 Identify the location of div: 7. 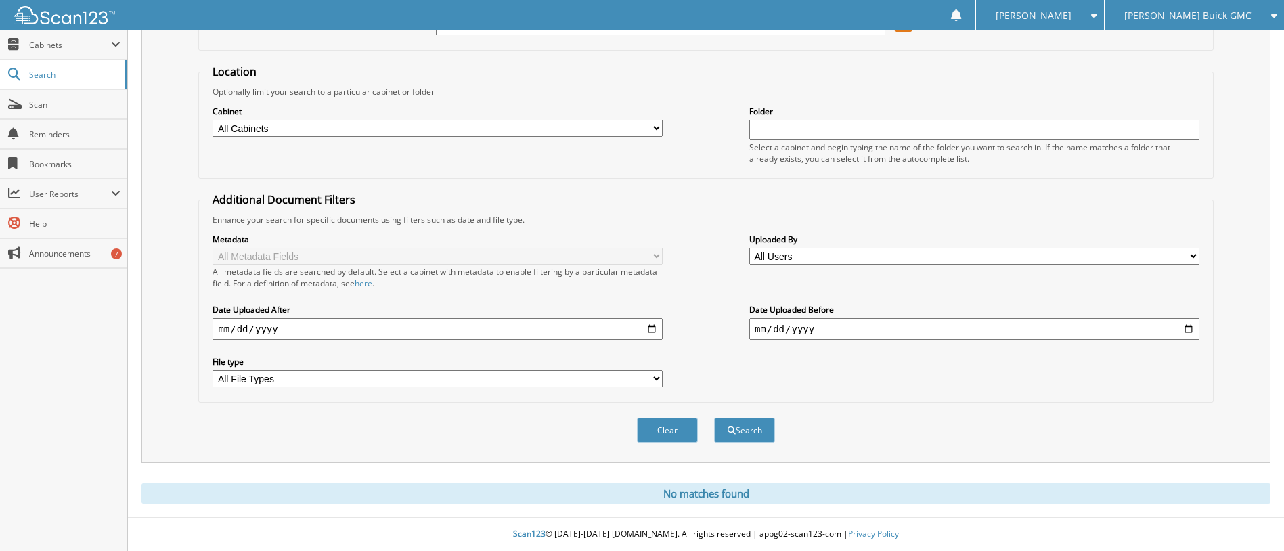
(116, 254).